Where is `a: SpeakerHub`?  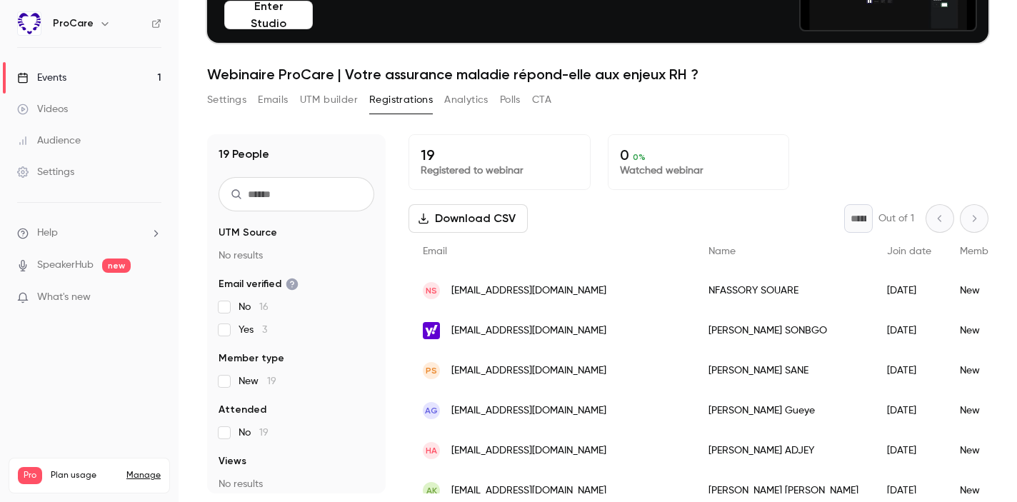
a: SpeakerHub is located at coordinates (65, 265).